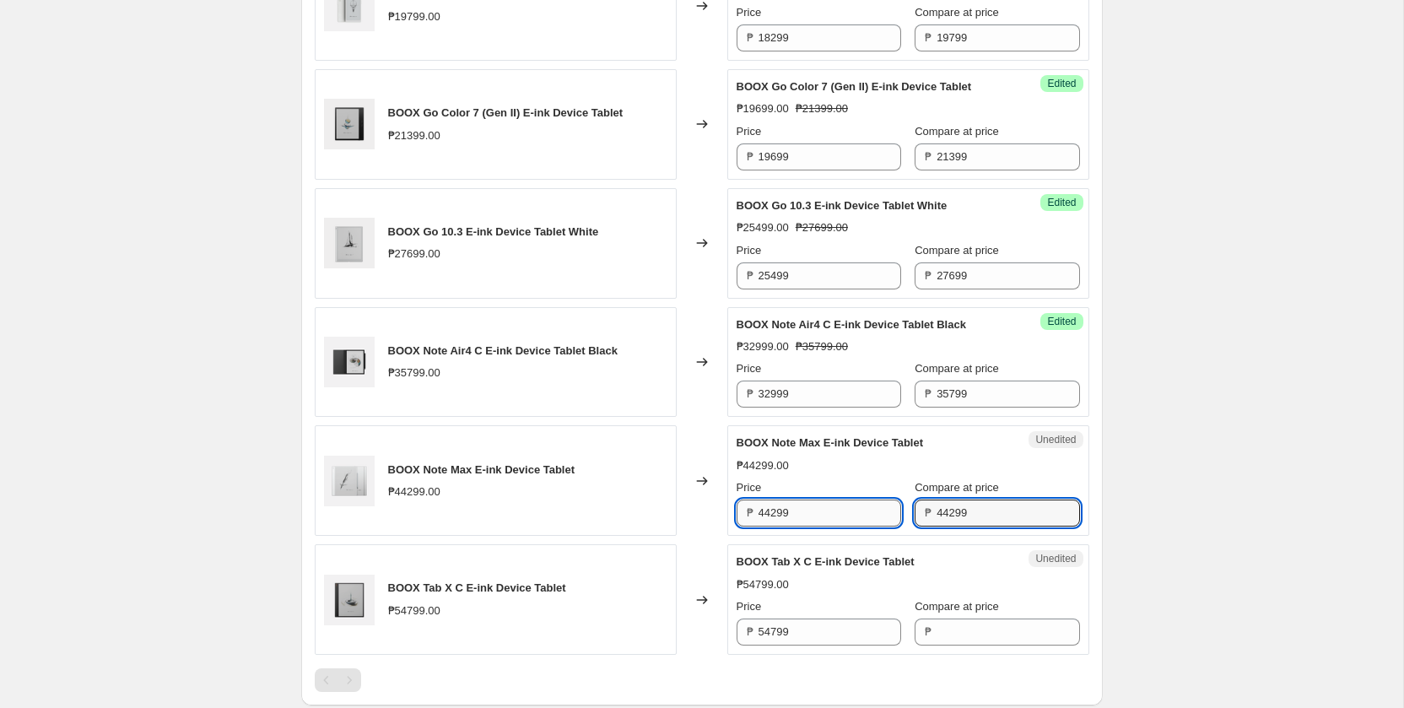  Describe the element at coordinates (414, 254) in the screenshot. I see `div: ₱27699.00` at that location.